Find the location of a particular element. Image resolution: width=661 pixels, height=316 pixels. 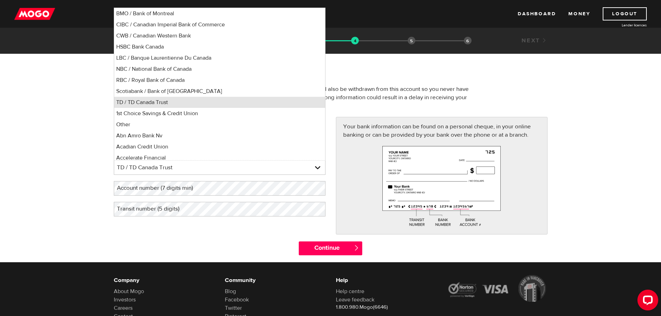

li: HSBC Bank Canada is located at coordinates (220, 47).